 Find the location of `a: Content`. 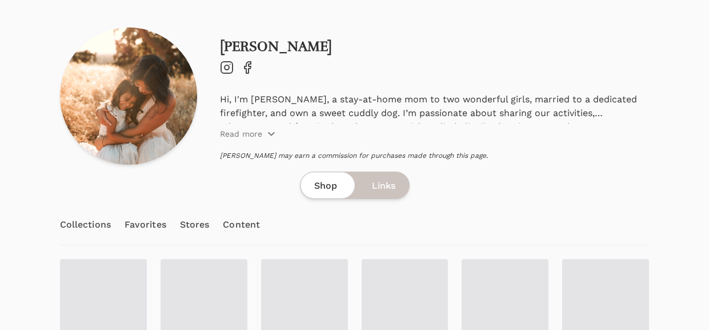

a: Content is located at coordinates (241, 225).